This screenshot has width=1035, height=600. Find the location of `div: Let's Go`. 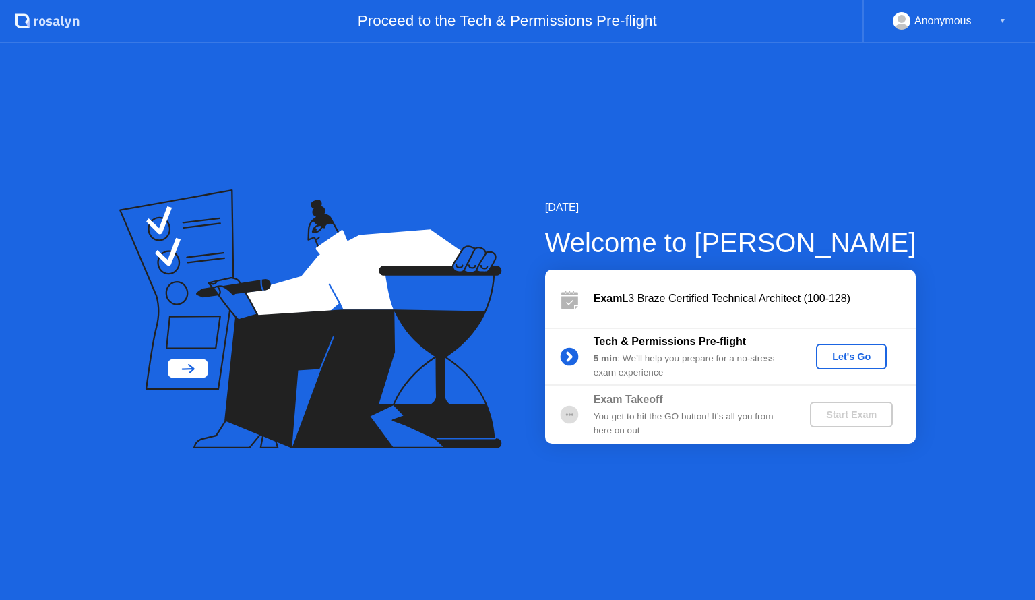

div: Let's Go is located at coordinates (851, 356).